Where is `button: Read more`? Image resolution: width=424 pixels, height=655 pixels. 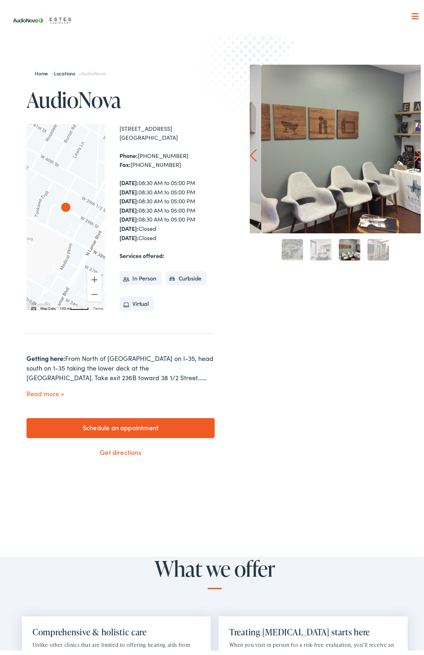
button: Read more is located at coordinates (45, 390).